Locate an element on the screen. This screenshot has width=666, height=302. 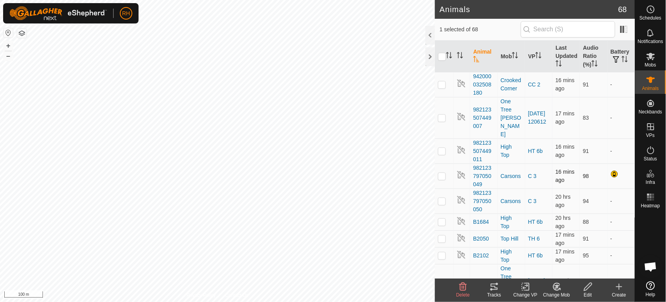
span: B2050 is located at coordinates (481, 238).